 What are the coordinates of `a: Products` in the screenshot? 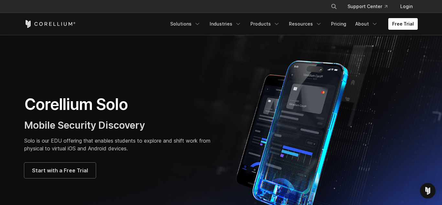 It's located at (265, 24).